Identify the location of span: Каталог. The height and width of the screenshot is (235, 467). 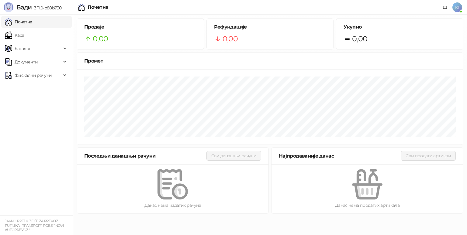
(23, 49).